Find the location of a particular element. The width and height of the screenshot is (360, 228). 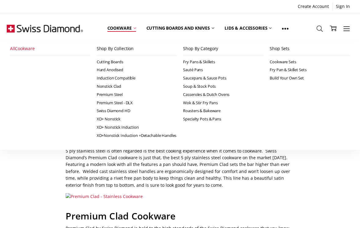

a: Shop By Category is located at coordinates (223, 49).